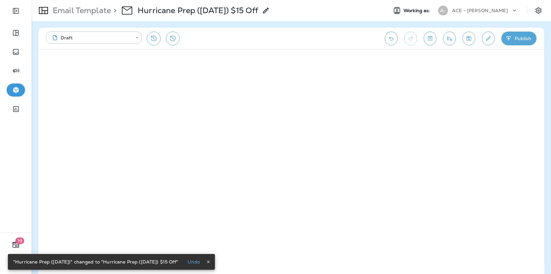  Describe the element at coordinates (91, 38) in the screenshot. I see `div: Draft` at that location.